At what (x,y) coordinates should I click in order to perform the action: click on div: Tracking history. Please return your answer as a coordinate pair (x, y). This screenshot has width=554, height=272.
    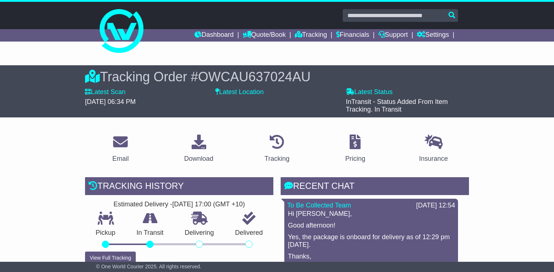
    Looking at the image, I should click on (179, 187).